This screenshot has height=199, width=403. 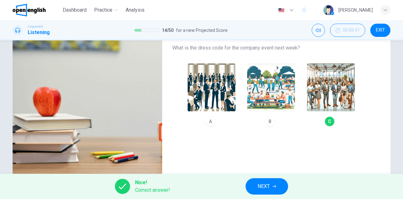 I want to click on button: 00:06:41, so click(x=348, y=30).